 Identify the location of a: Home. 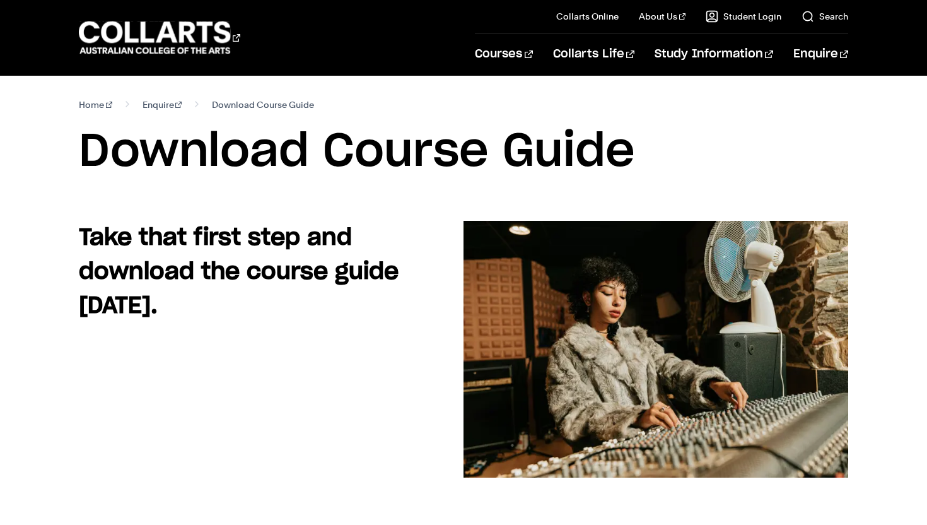
(95, 105).